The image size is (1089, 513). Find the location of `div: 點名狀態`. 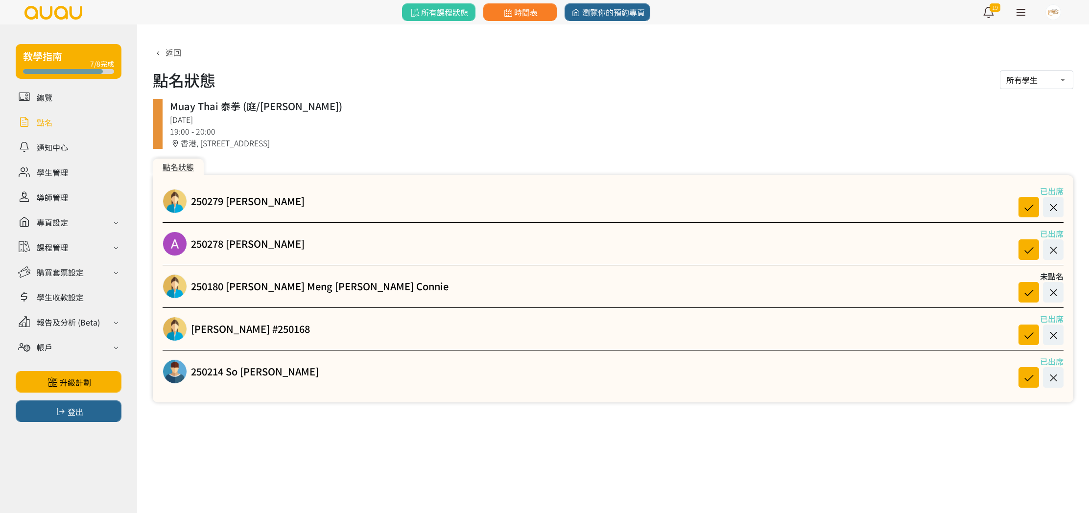

div: 點名狀態 is located at coordinates (178, 167).